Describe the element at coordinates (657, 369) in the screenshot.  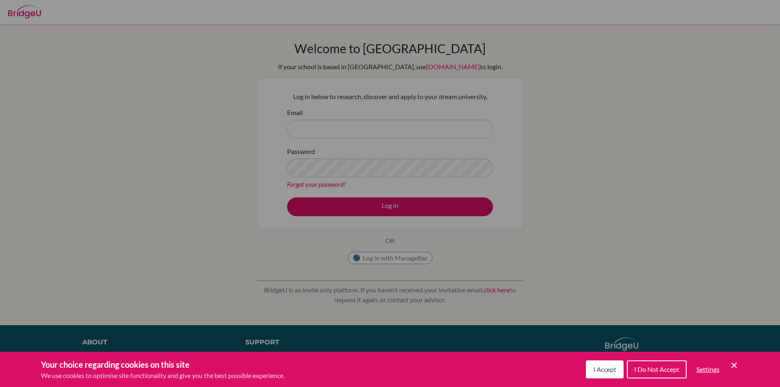
I see `span: I Do Not Accept` at that location.